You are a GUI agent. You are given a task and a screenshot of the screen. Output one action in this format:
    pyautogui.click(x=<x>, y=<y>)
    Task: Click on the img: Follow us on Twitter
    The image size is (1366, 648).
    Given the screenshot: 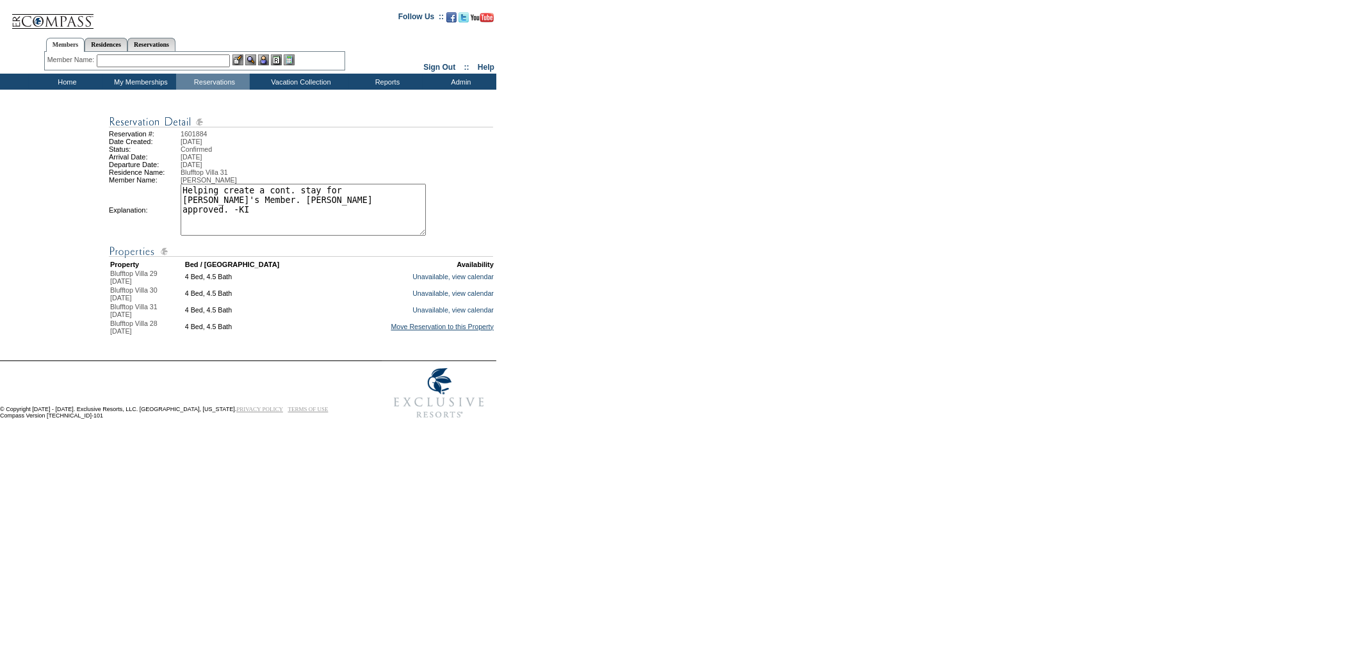 What is the action you would take?
    pyautogui.click(x=464, y=17)
    